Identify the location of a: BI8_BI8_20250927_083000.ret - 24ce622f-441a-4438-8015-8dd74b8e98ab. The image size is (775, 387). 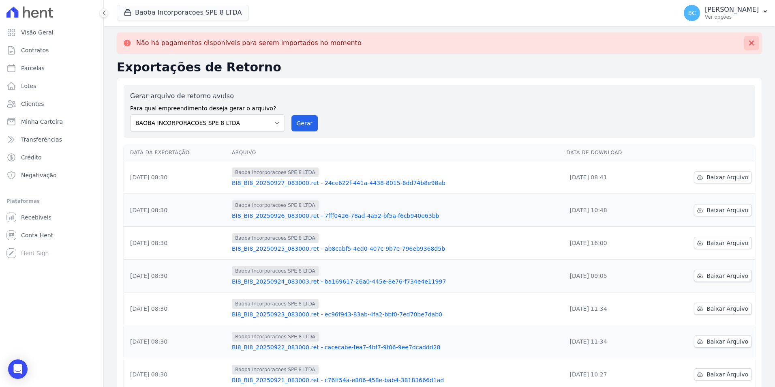
(396, 183).